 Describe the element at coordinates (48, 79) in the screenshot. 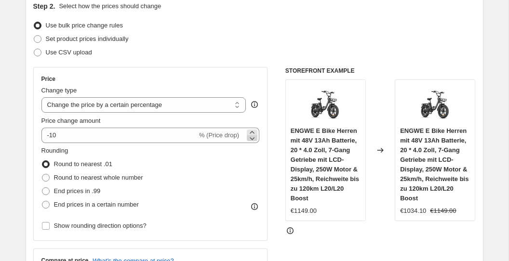

I see `h3: Price` at that location.